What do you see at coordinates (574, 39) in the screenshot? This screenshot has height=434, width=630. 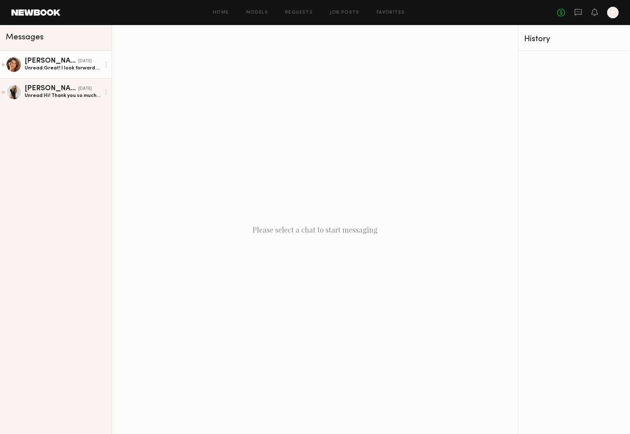 I see `div: History` at bounding box center [574, 39].